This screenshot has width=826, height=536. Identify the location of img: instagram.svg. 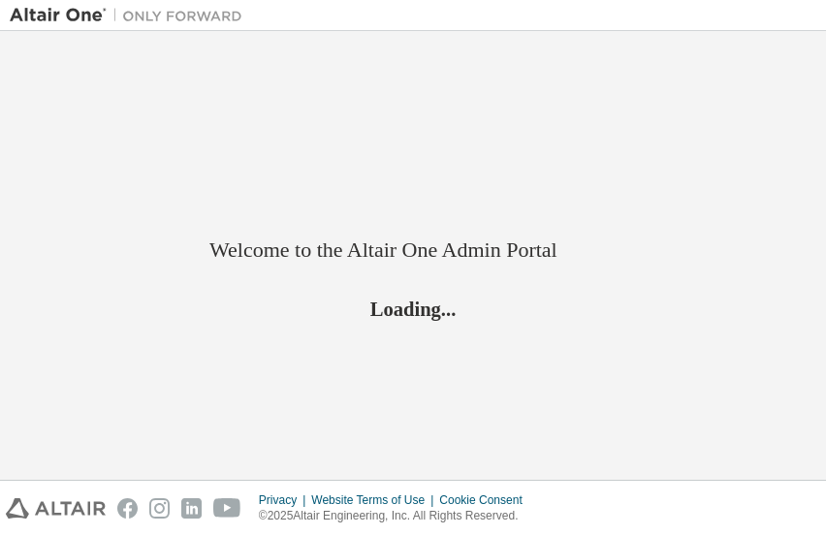
(159, 508).